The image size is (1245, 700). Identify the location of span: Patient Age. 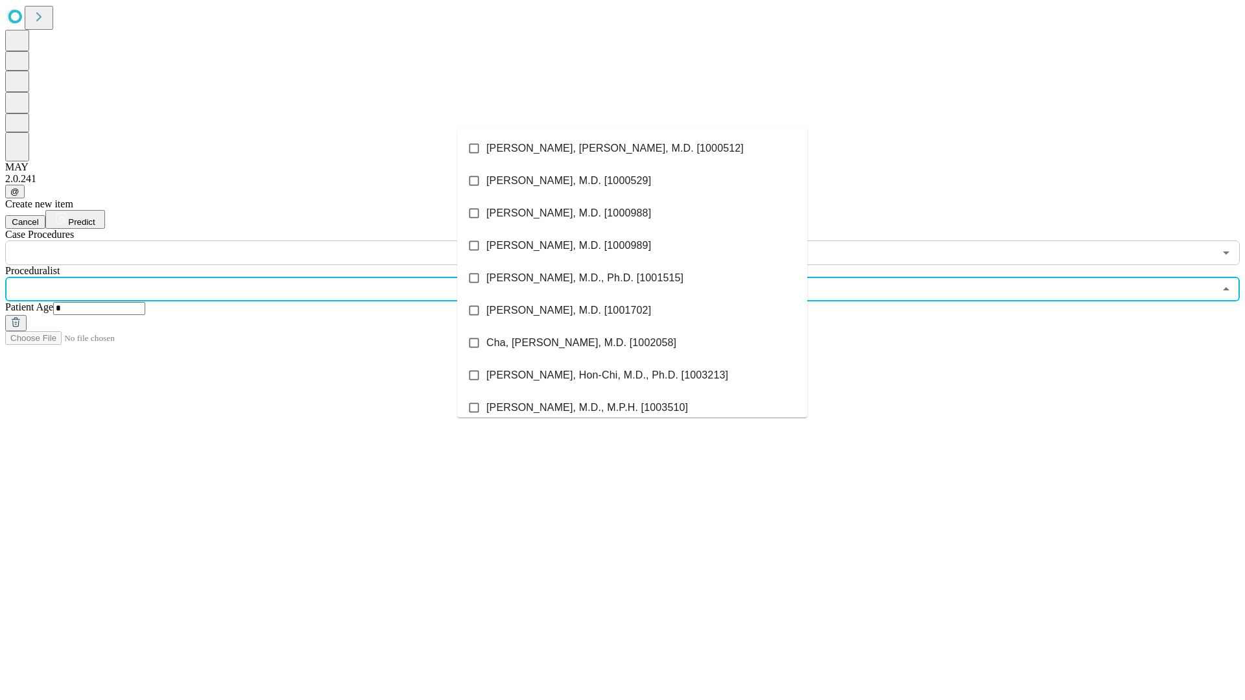
(29, 307).